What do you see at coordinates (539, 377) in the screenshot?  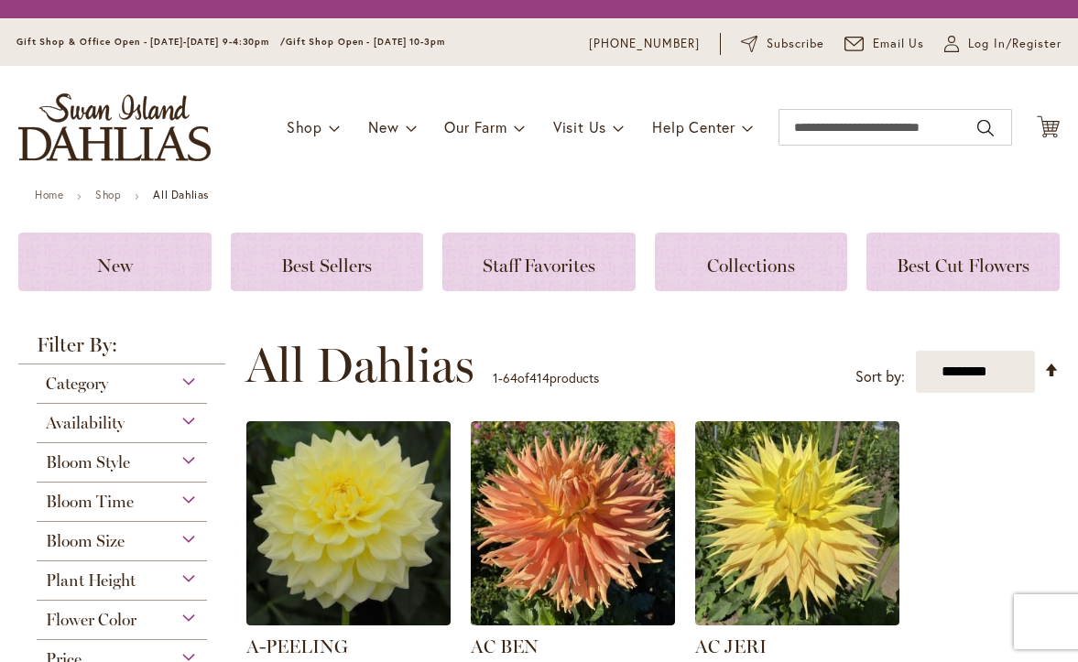 I see `span: 414` at bounding box center [539, 377].